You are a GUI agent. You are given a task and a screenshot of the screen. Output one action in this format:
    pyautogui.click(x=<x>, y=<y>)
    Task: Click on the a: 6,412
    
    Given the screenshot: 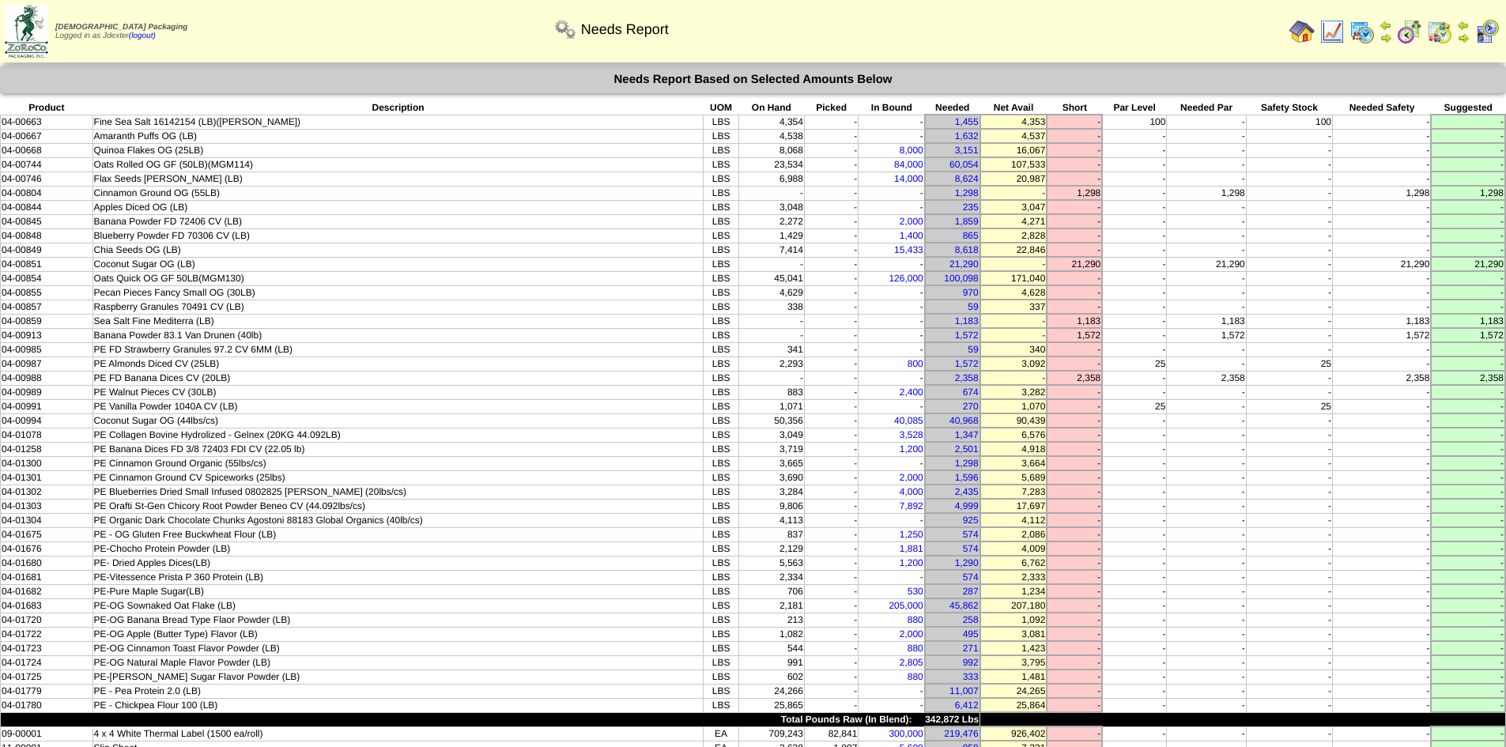 What is the action you would take?
    pyautogui.click(x=967, y=705)
    